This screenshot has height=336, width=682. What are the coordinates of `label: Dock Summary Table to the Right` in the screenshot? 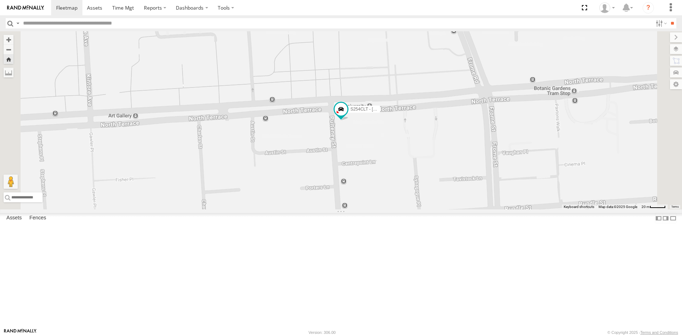 It's located at (666, 218).